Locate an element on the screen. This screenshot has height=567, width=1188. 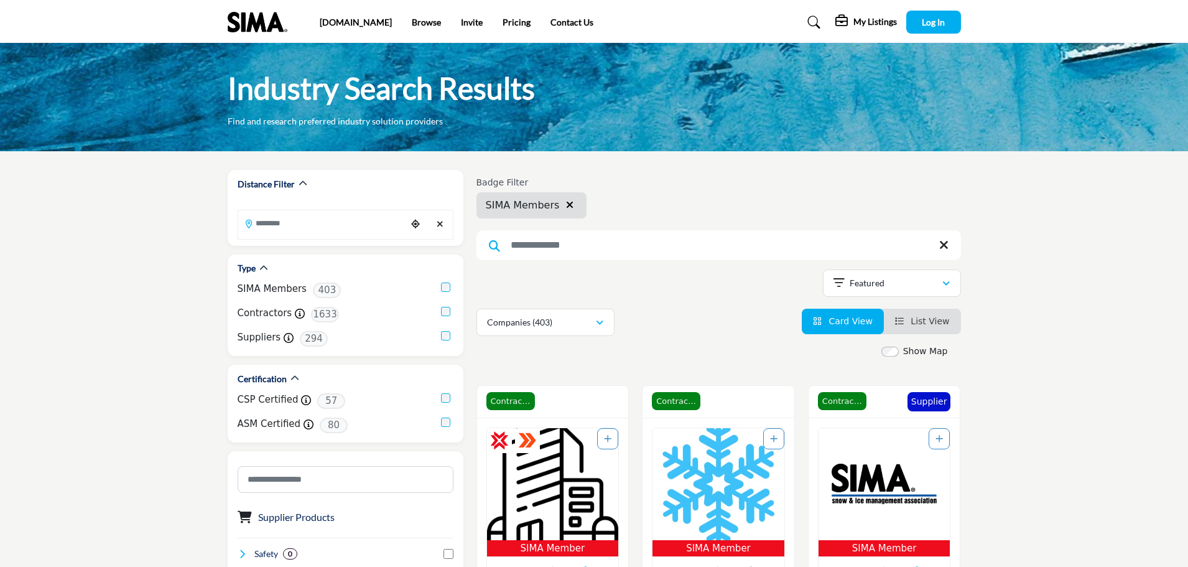
span: Log In is located at coordinates (933, 22).